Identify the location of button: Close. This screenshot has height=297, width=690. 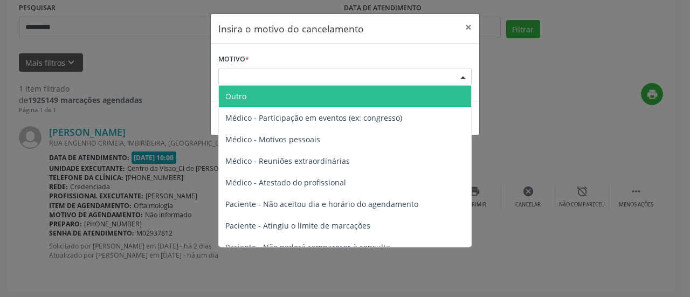
(469, 27).